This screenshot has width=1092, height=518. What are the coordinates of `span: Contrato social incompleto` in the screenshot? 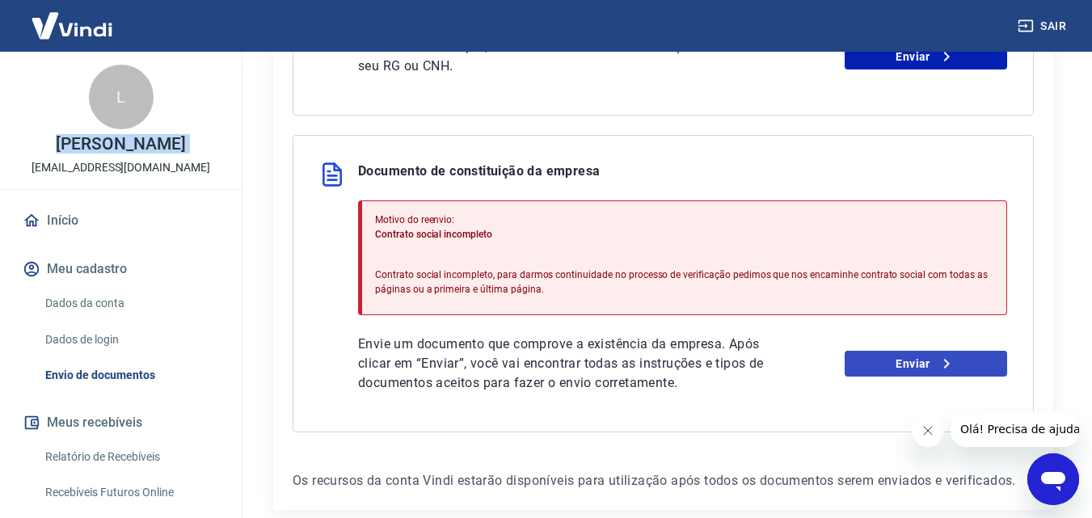 It's located at (433, 234).